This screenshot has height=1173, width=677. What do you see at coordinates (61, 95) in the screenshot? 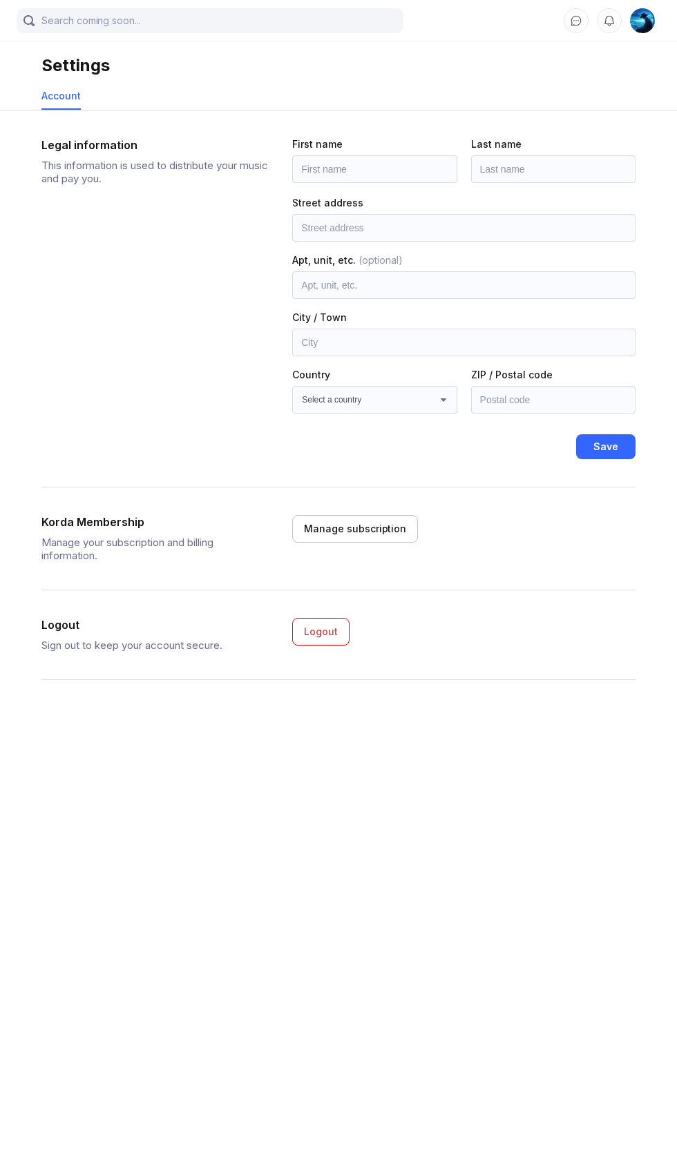
I see `div: Account` at bounding box center [61, 95].